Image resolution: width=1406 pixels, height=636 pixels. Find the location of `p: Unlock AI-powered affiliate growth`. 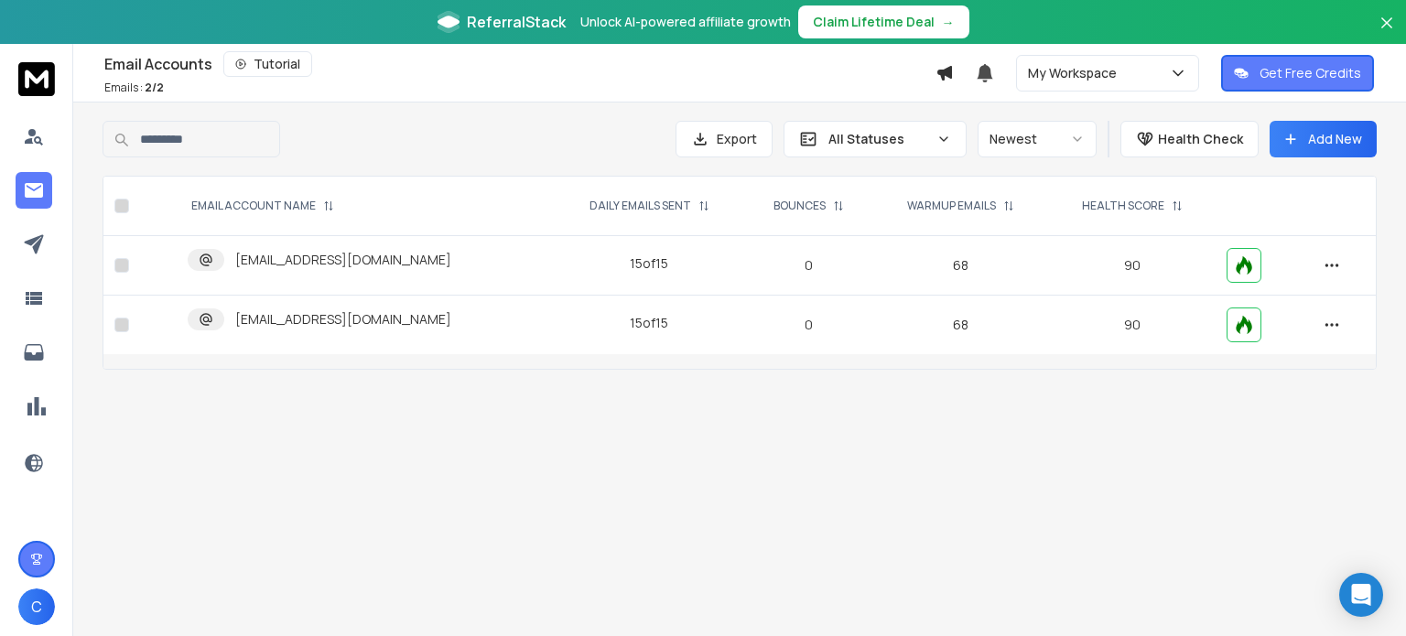

p: Unlock AI-powered affiliate growth is located at coordinates (686, 22).